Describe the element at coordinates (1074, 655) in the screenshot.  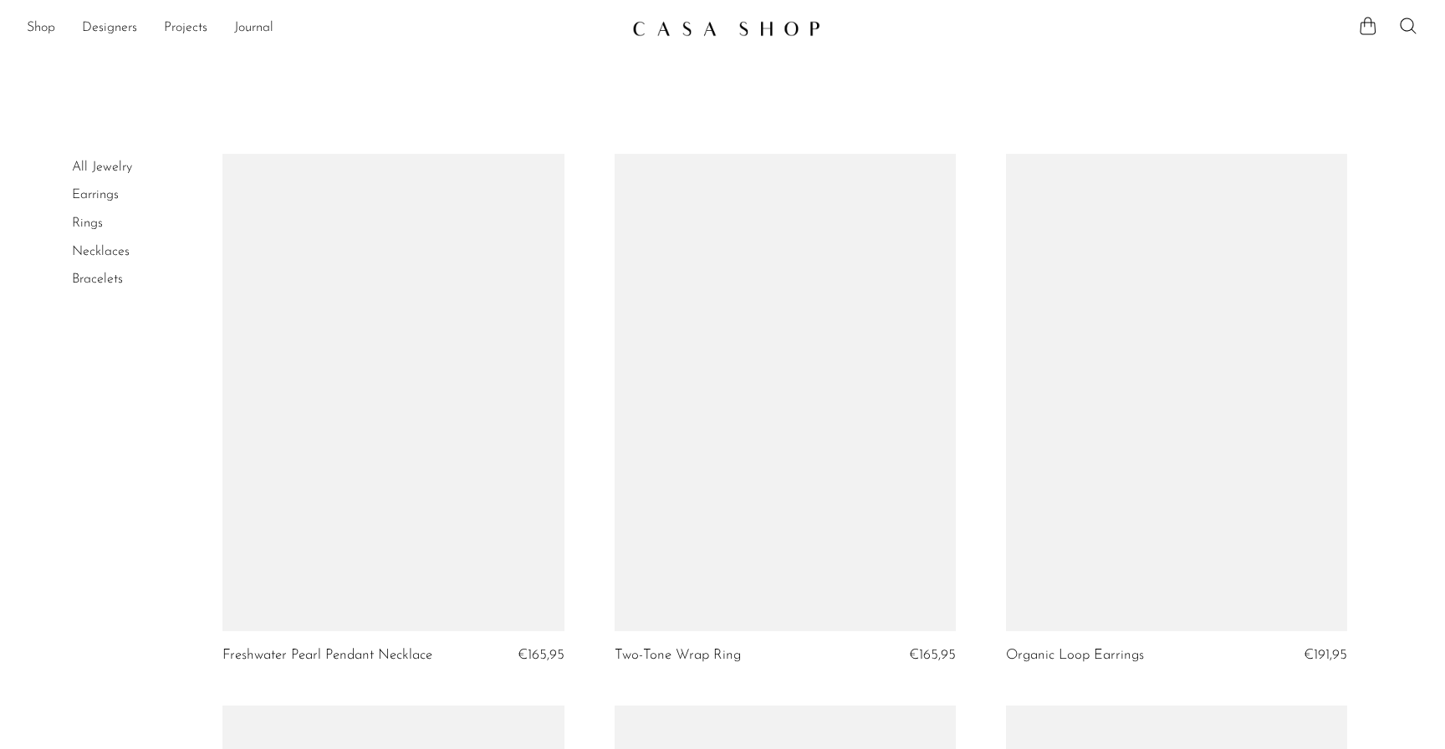
I see `a: Organic Loop Earrings` at that location.